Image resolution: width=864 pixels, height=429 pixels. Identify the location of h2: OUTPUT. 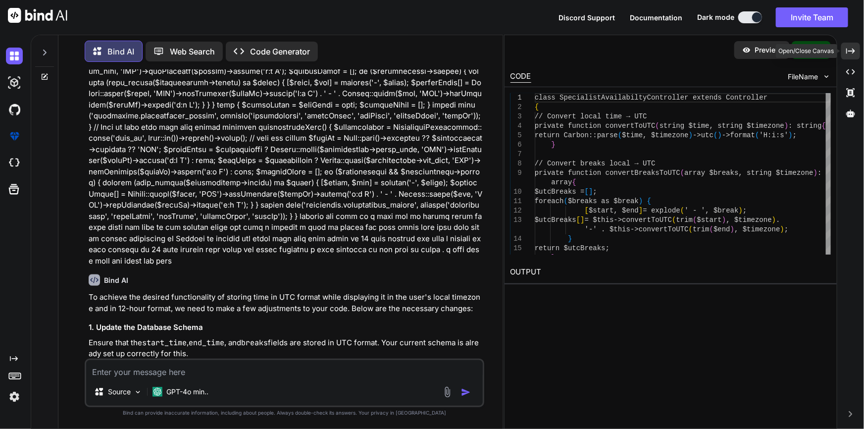
(670, 272).